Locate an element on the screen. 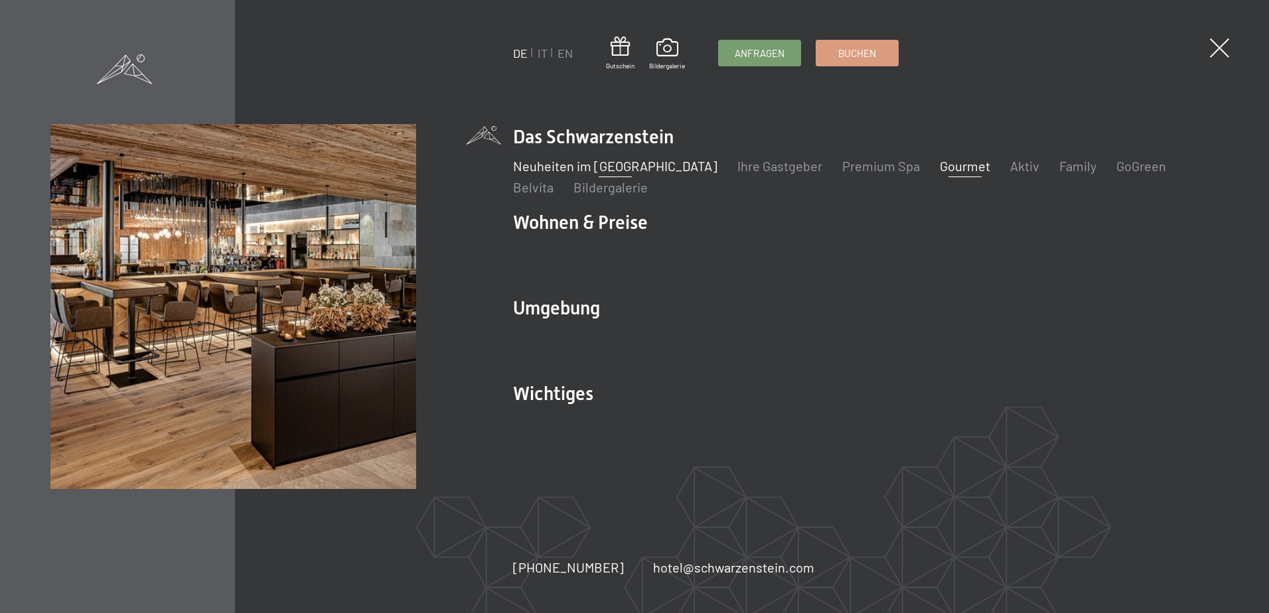 The width and height of the screenshot is (1269, 613). a: Premium Spa is located at coordinates (880, 166).